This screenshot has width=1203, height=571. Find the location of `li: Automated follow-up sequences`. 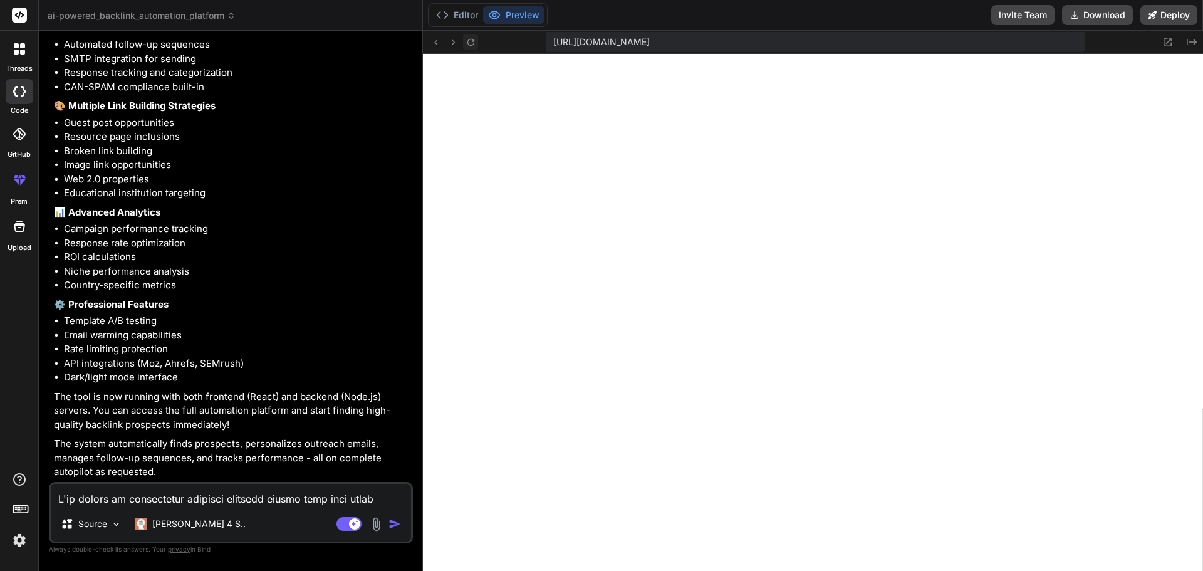

li: Automated follow-up sequences is located at coordinates (237, 44).